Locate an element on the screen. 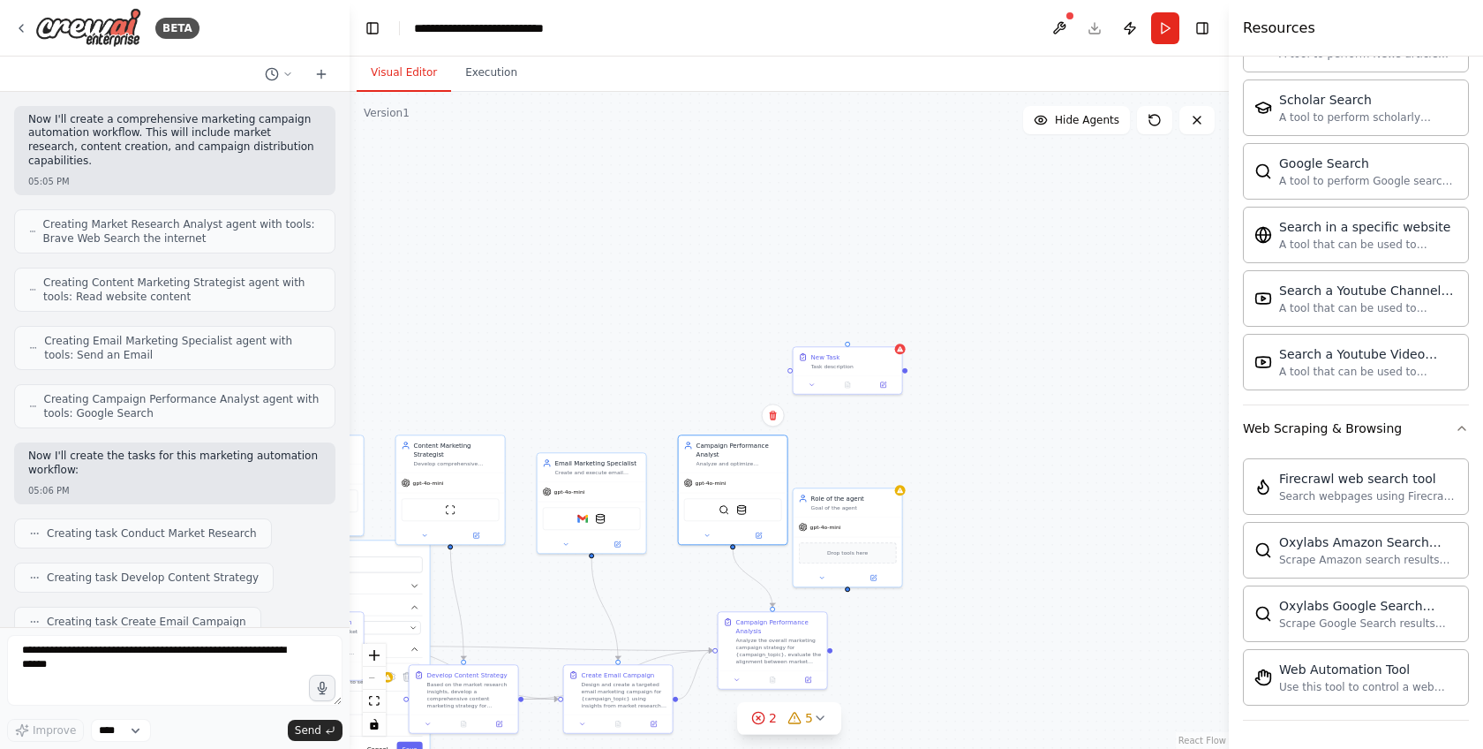 The width and height of the screenshot is (1483, 749). img: SerplyScholarSearchTool is located at coordinates (1263, 108).